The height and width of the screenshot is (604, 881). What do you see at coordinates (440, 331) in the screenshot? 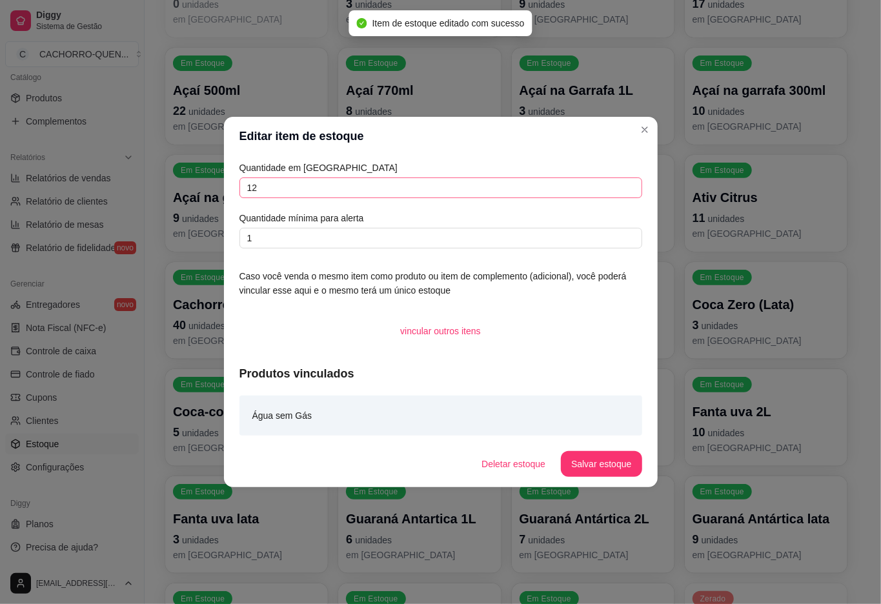
I see `button: vincular outros itens` at bounding box center [440, 331].